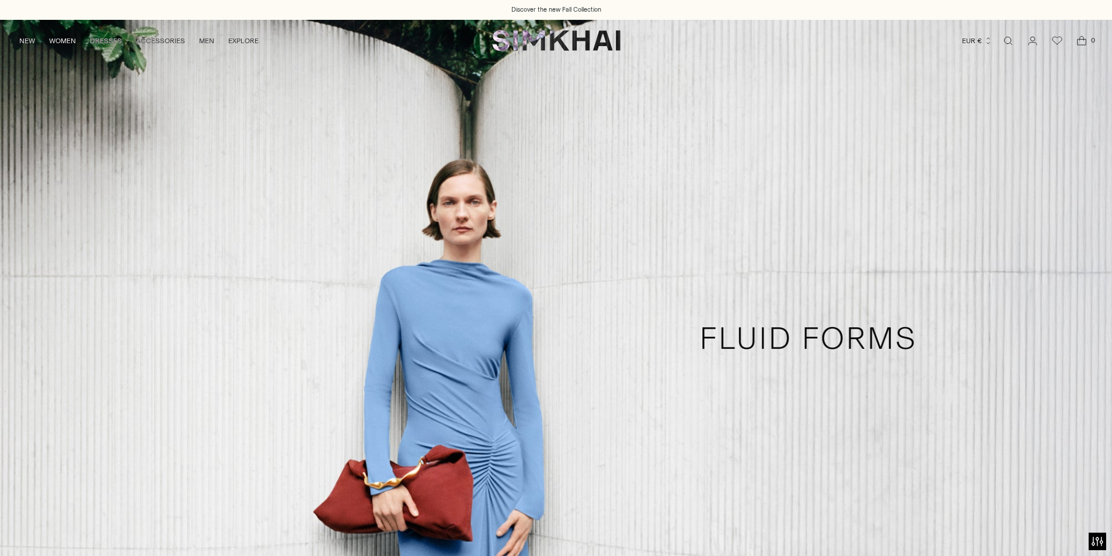 The width and height of the screenshot is (1112, 556). I want to click on a: Open search modal, so click(1008, 41).